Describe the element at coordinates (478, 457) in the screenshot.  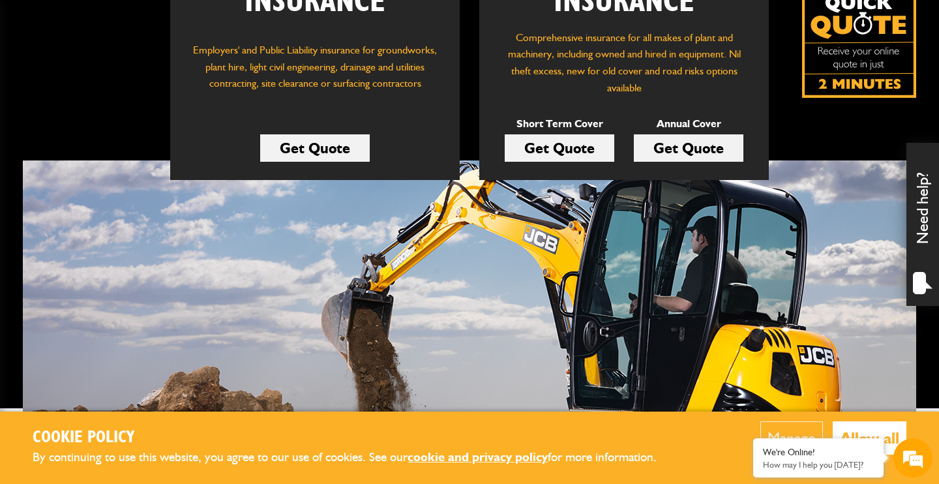
I see `a: cookie and privacy policy` at that location.